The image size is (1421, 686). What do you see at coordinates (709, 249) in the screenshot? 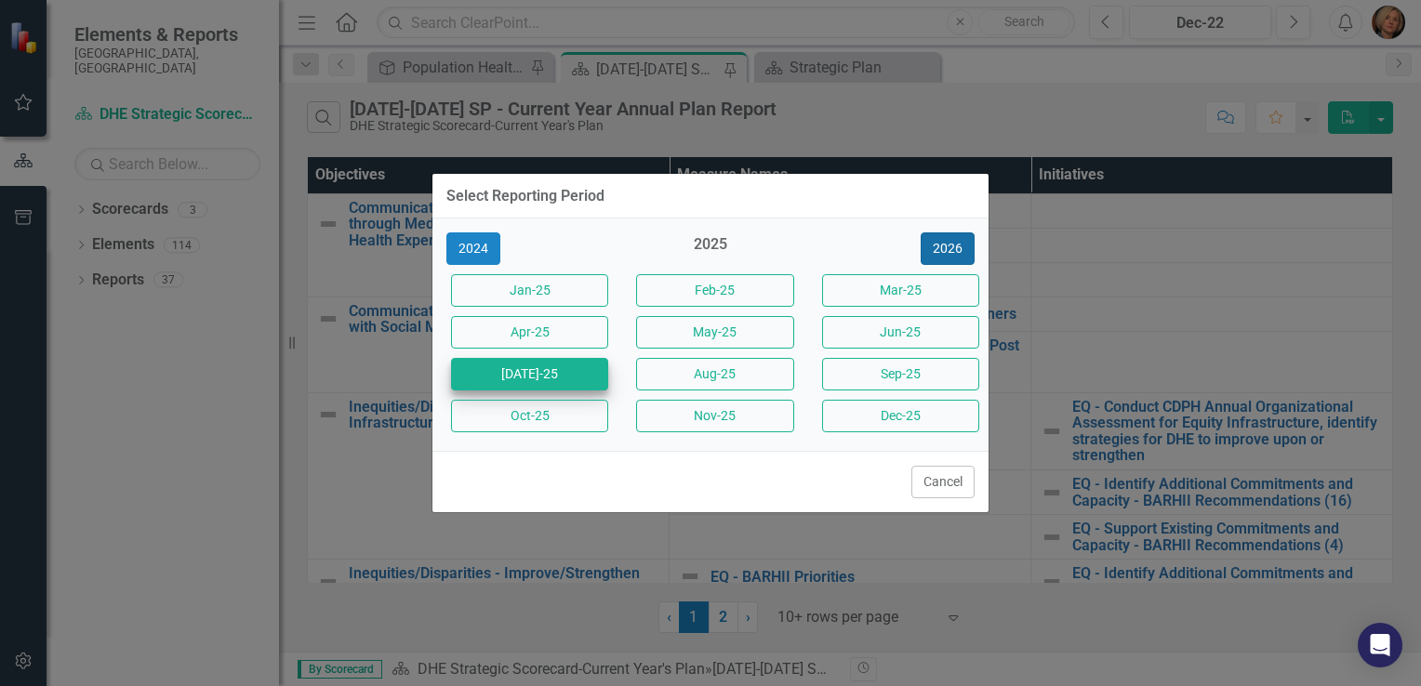
I see `div: 2025` at bounding box center [709, 249].